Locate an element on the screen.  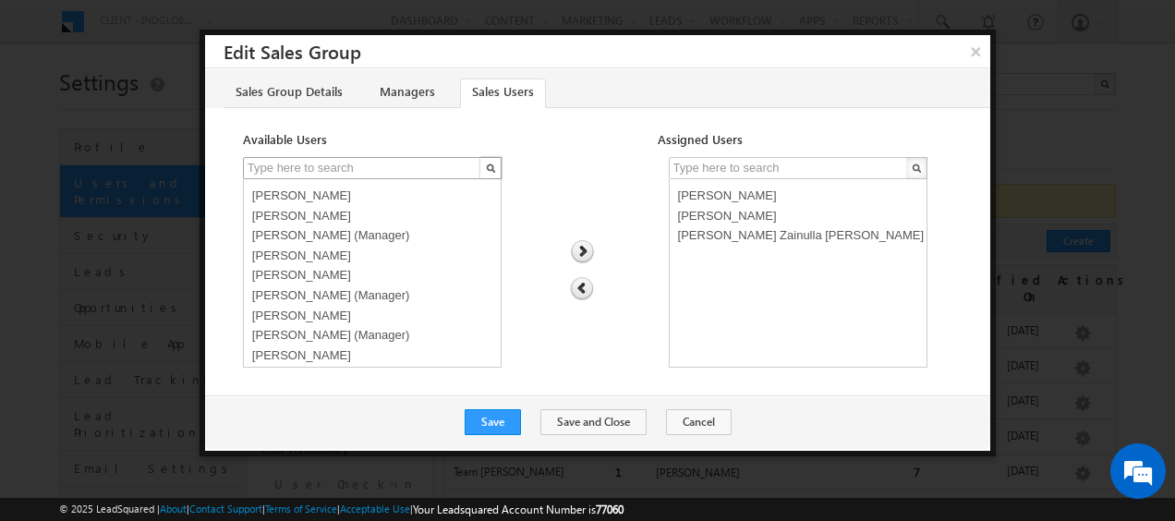
option: ankitkumar.singh@indglobal.ae is located at coordinates (372, 333).